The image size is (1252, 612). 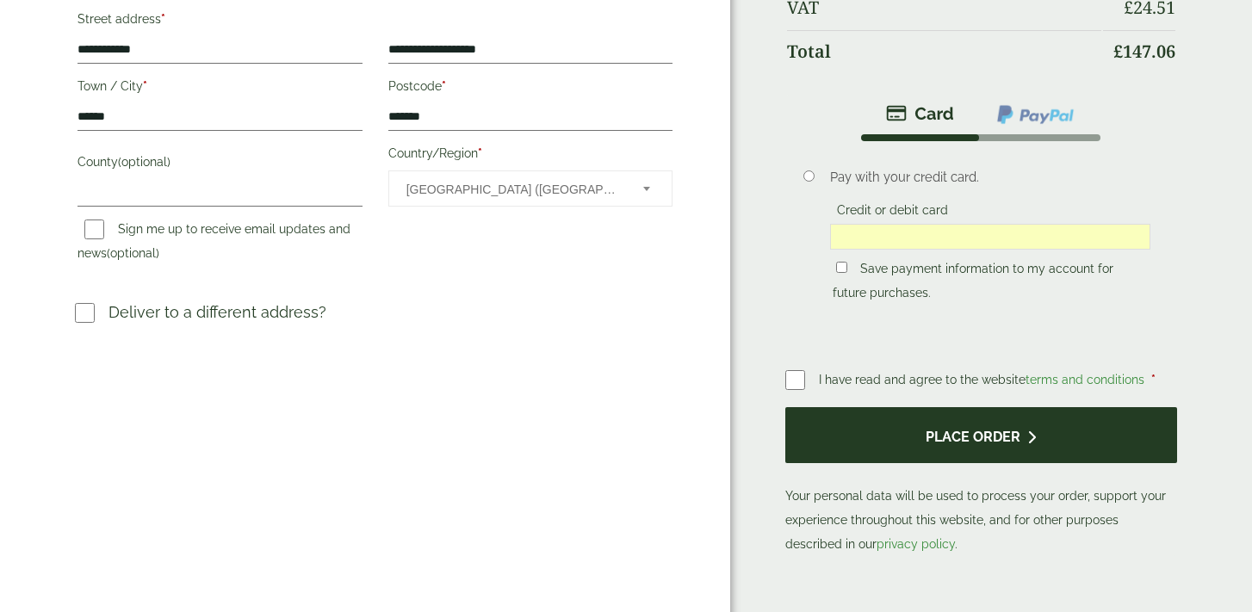 What do you see at coordinates (981, 481) in the screenshot?
I see `p: Your personal data will be used to process your order, support your experience throughout this we...` at bounding box center [981, 481].